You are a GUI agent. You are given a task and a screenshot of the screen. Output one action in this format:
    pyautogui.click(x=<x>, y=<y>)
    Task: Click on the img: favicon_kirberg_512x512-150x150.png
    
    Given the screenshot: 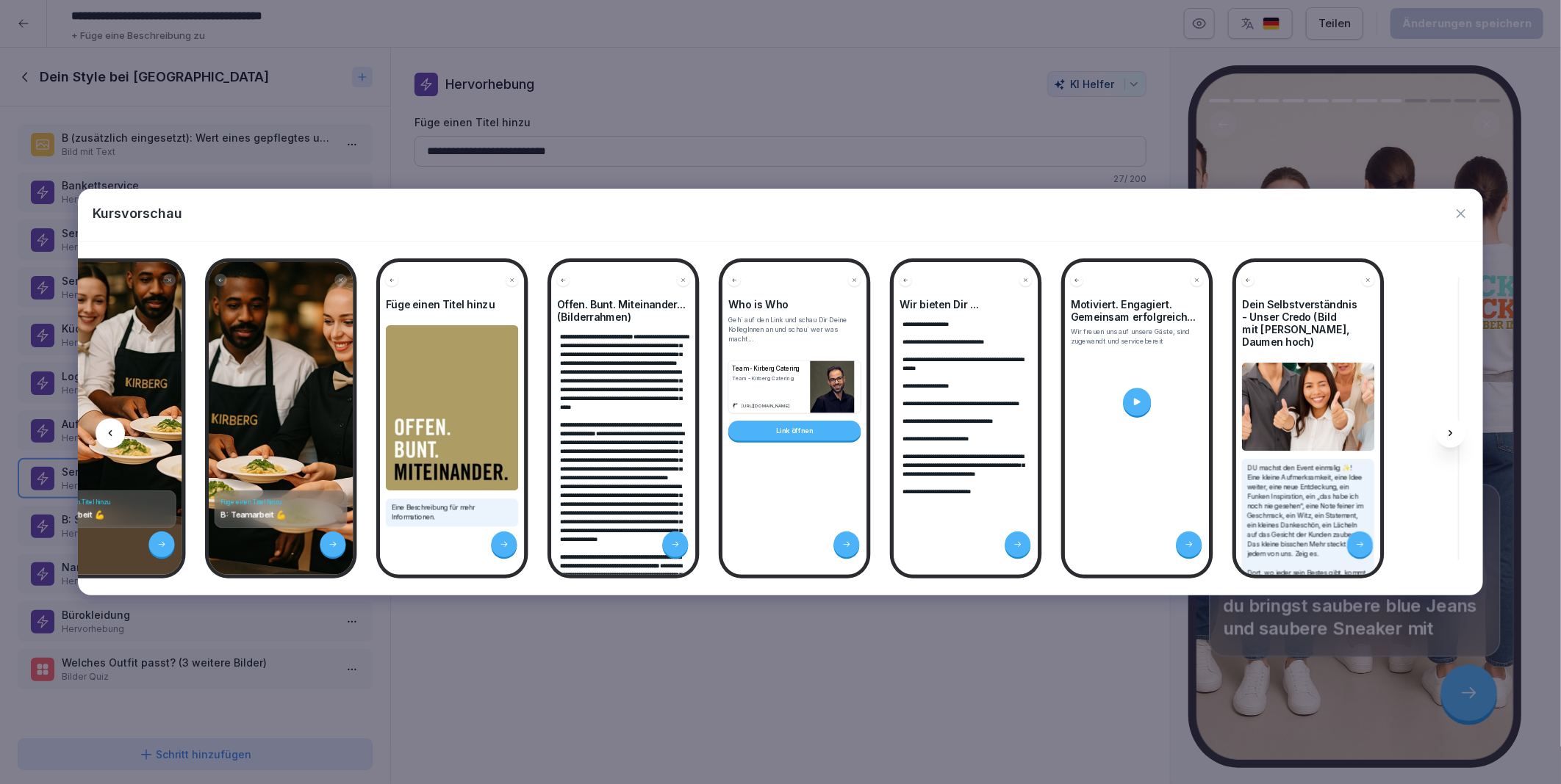 What is the action you would take?
    pyautogui.click(x=736, y=406)
    